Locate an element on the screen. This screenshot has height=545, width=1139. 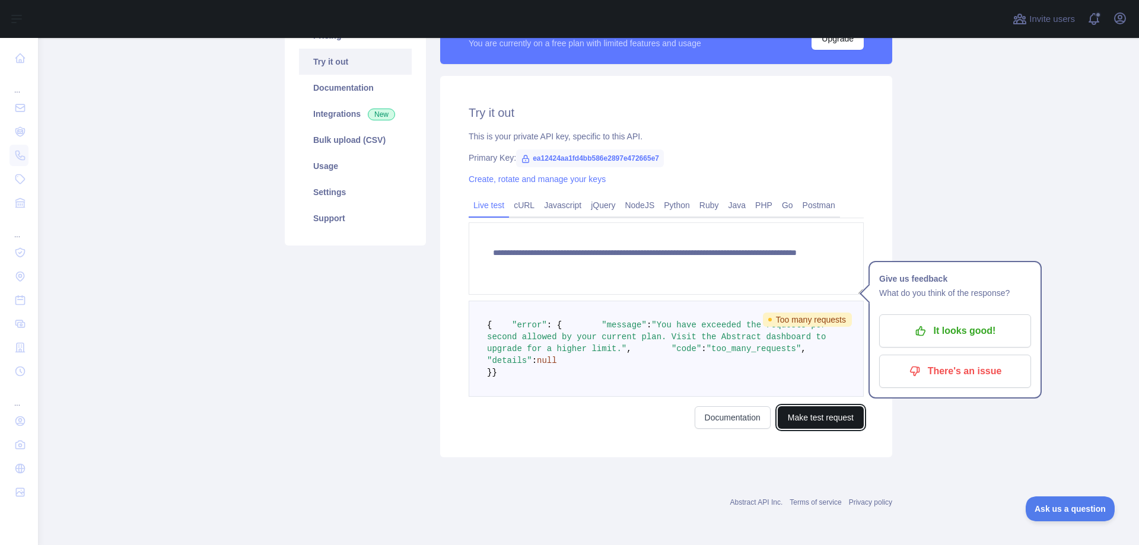
button: It looks good! is located at coordinates (955, 331).